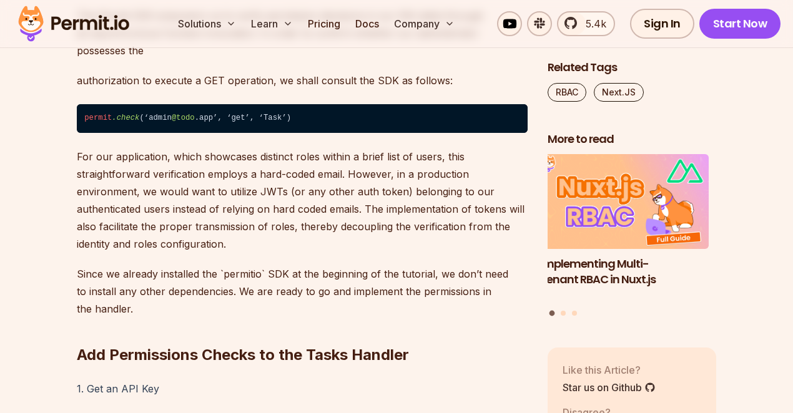  What do you see at coordinates (183, 118) in the screenshot?
I see `span: @todo` at bounding box center [183, 118].